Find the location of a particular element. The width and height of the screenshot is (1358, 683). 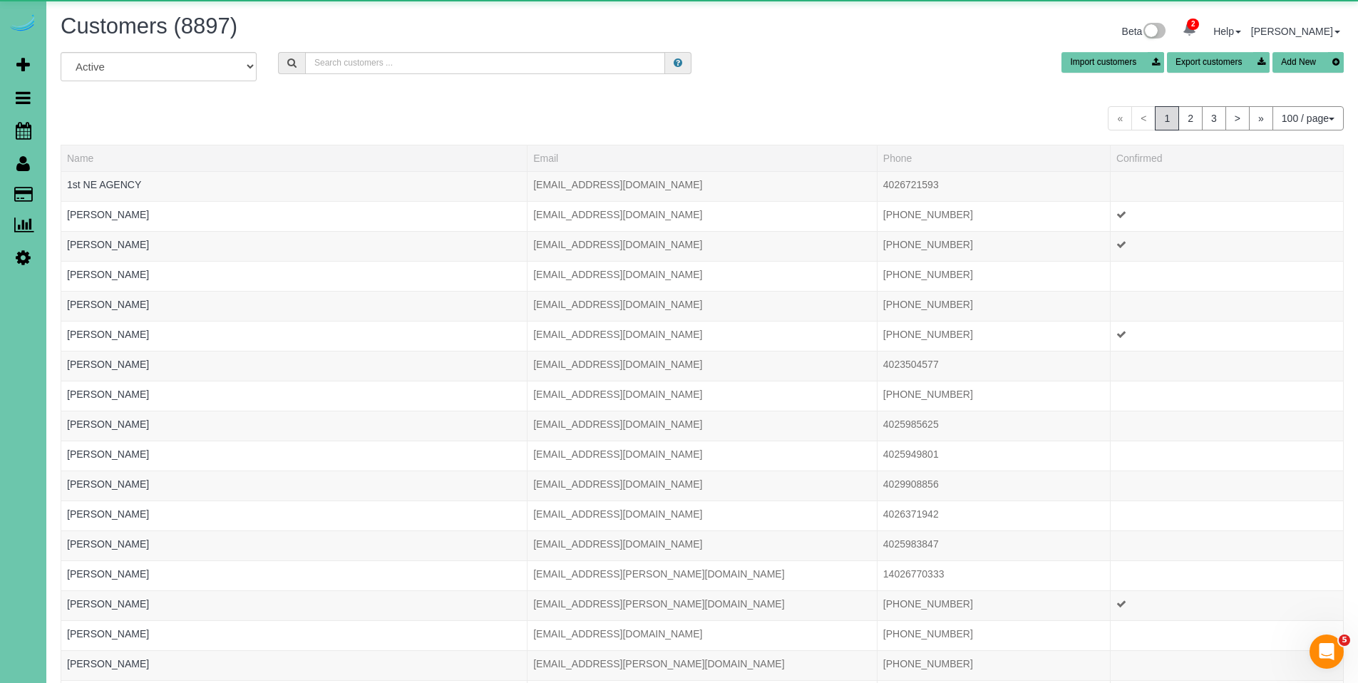

button: 100 / page is located at coordinates (1308, 118).